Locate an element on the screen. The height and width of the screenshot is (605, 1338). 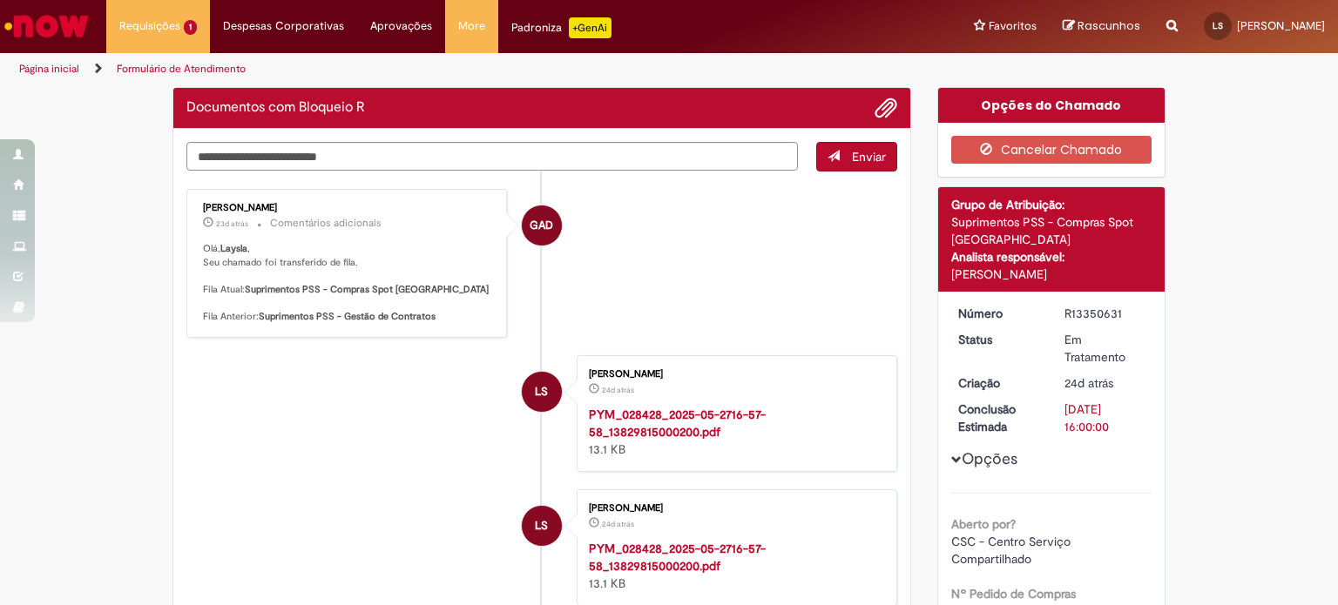
span: CSC - Centro Serviço Compartilhado is located at coordinates (1012, 550).